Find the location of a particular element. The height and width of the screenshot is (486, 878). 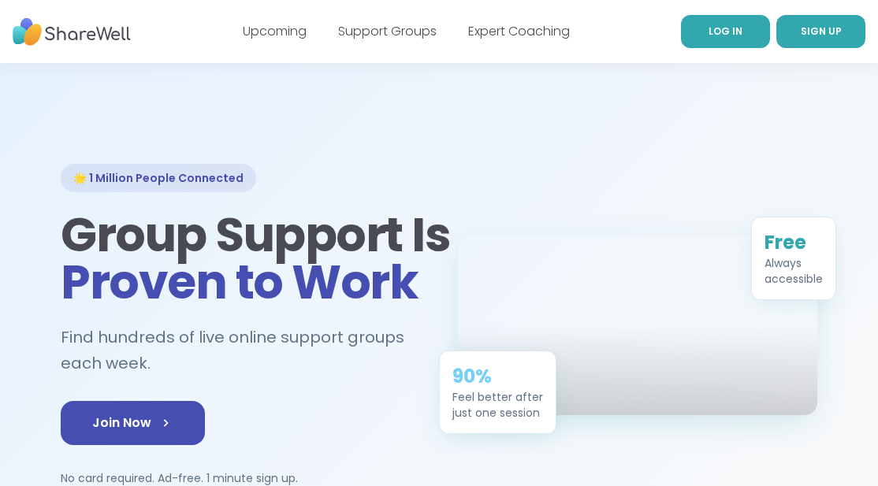

a: Upcoming is located at coordinates (274, 31).